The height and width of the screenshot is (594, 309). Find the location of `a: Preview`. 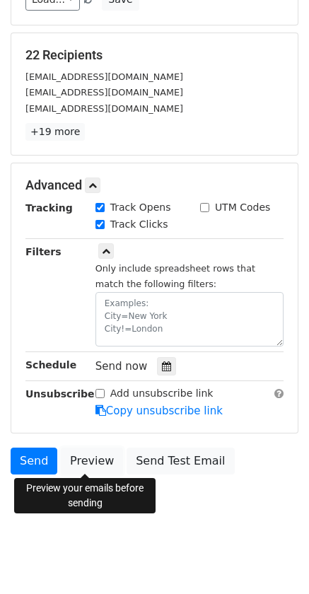

a: Preview is located at coordinates (92, 461).